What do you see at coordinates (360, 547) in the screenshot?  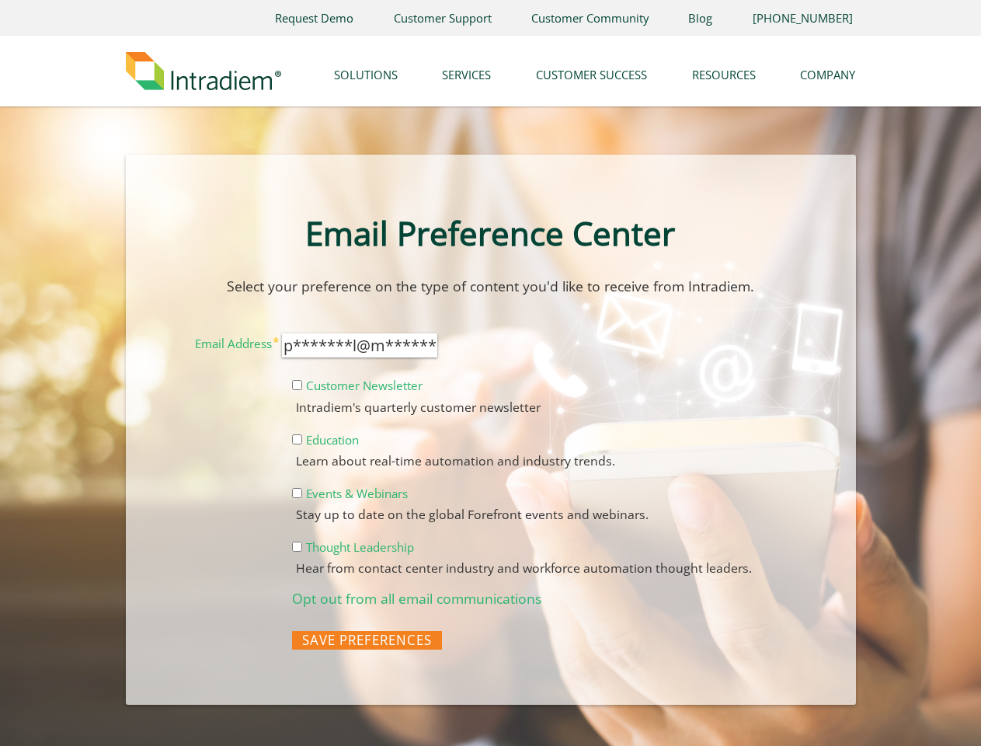 I see `label: Thought Leadership` at bounding box center [360, 547].